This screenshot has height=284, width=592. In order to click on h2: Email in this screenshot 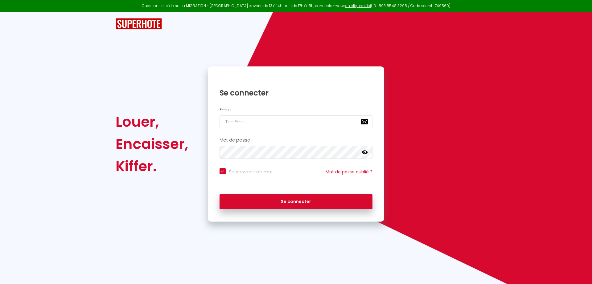, I will do `click(296, 110)`.